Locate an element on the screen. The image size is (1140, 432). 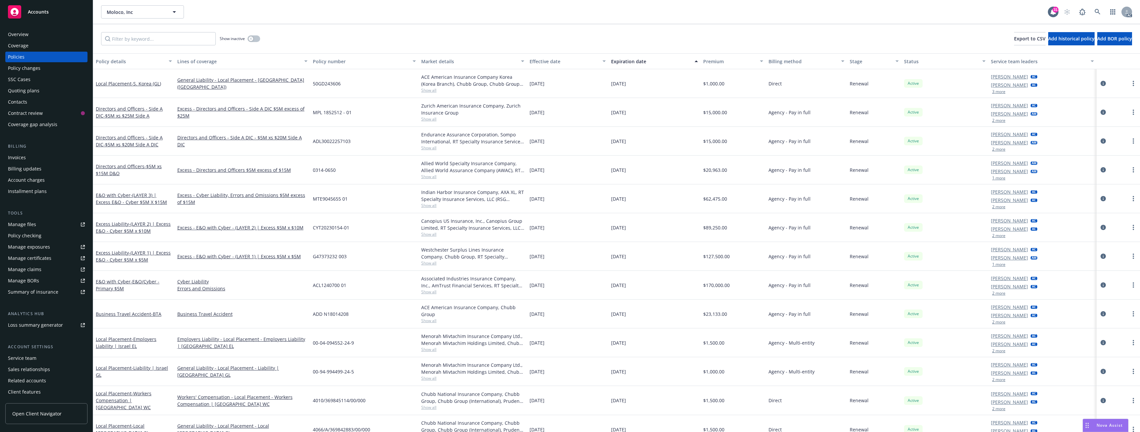
span: 50GD243606 is located at coordinates (327, 83).